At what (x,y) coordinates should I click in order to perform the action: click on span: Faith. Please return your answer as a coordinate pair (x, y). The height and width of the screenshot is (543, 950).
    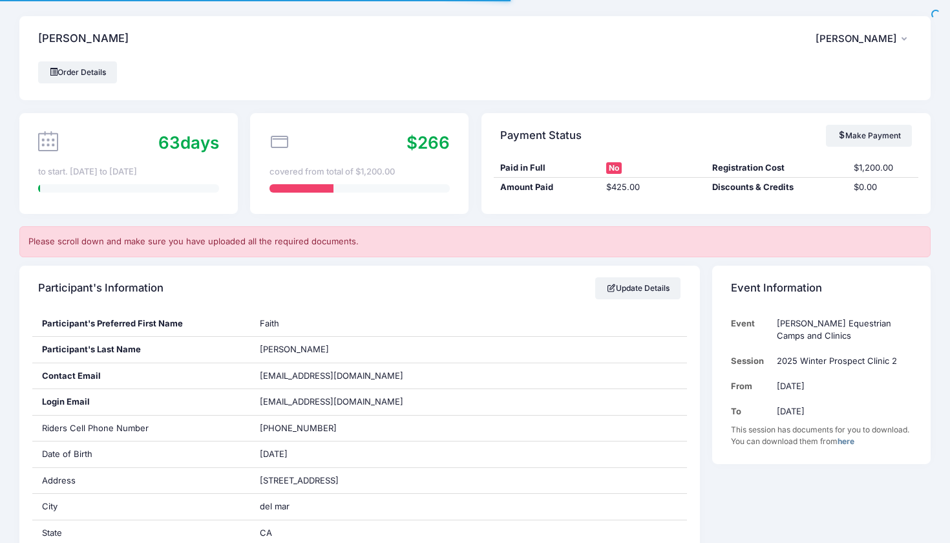
    Looking at the image, I should click on (270, 323).